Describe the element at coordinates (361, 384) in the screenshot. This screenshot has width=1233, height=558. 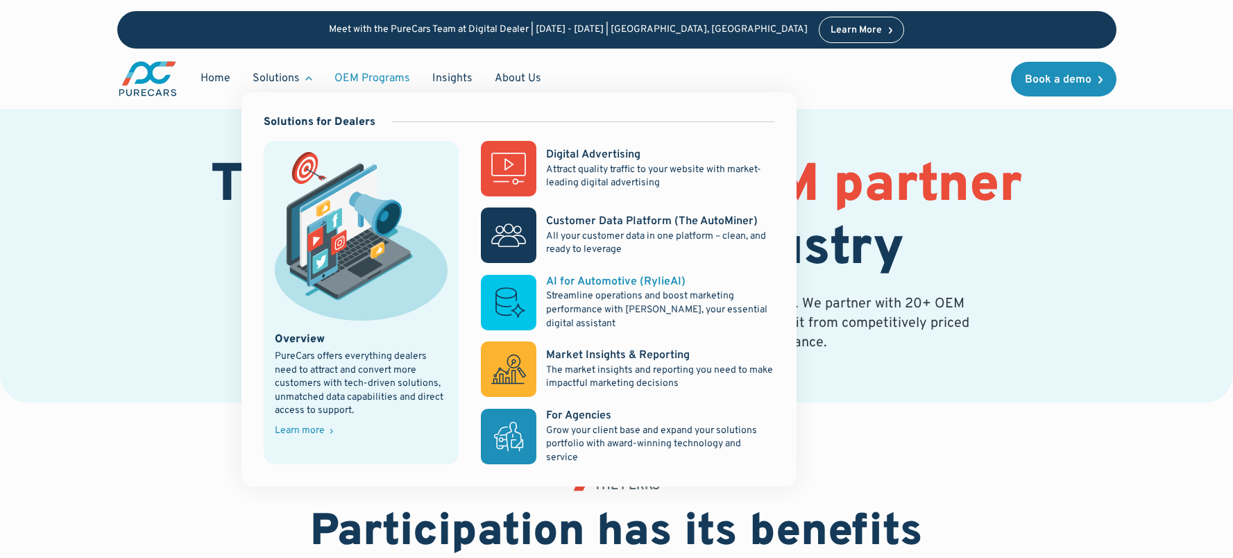
I see `div: PureCars offers everything dealers need to attract and convert more customers with tech-driven so...` at that location.